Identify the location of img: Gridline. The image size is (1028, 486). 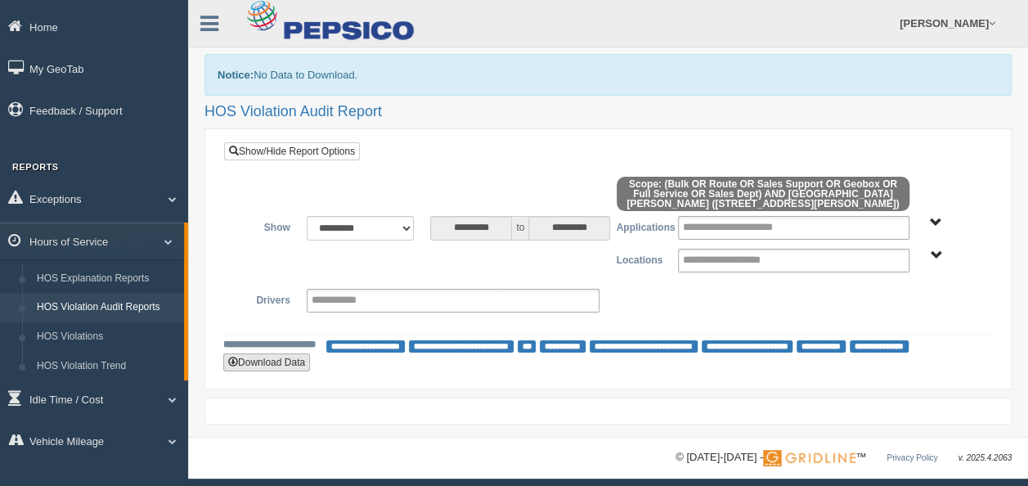
(809, 458).